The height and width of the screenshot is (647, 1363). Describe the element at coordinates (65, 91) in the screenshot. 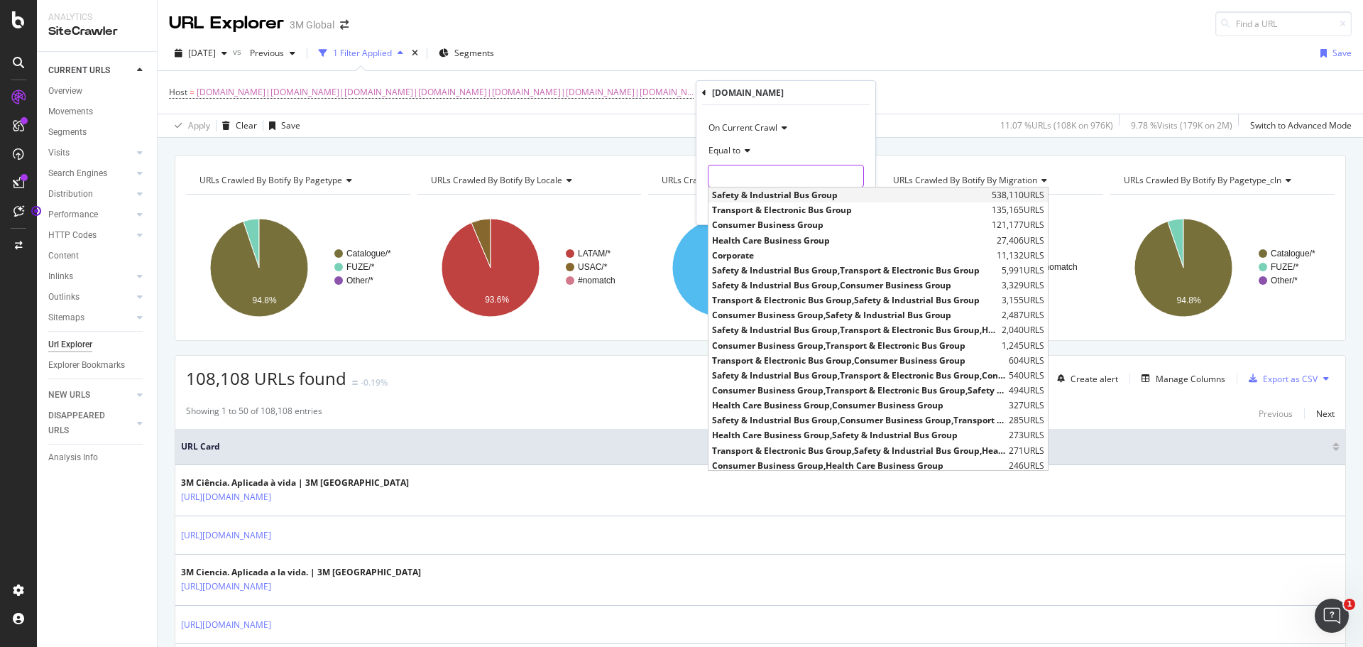

I see `div: Overview` at that location.